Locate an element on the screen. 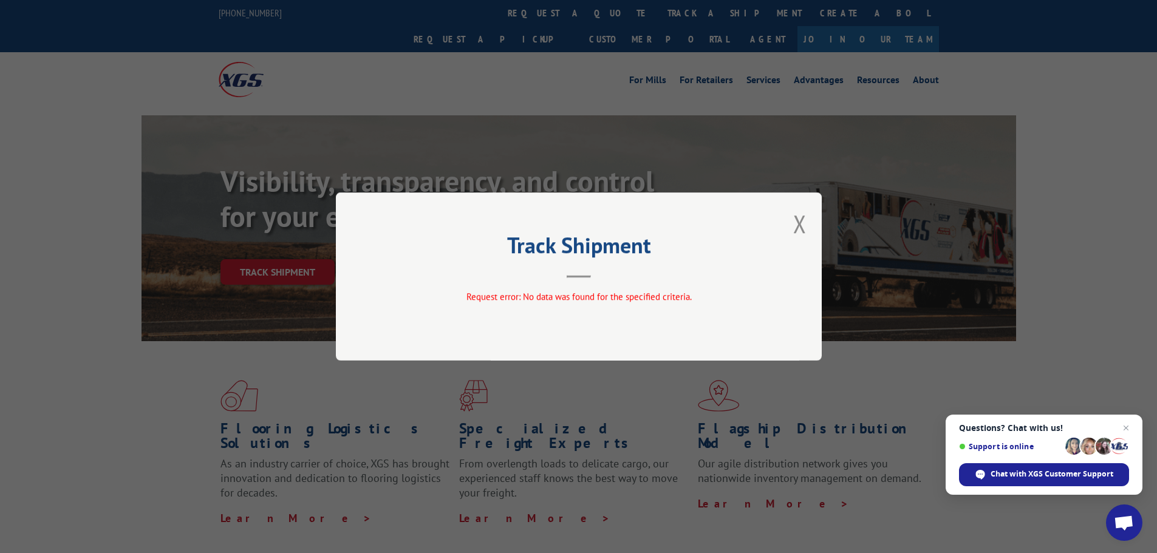 The height and width of the screenshot is (553, 1157). div: Open chat is located at coordinates (1124, 523).